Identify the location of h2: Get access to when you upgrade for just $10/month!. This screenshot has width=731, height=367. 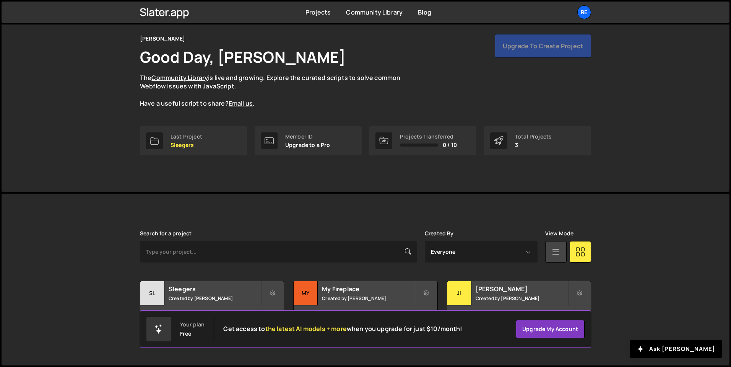
(342, 328).